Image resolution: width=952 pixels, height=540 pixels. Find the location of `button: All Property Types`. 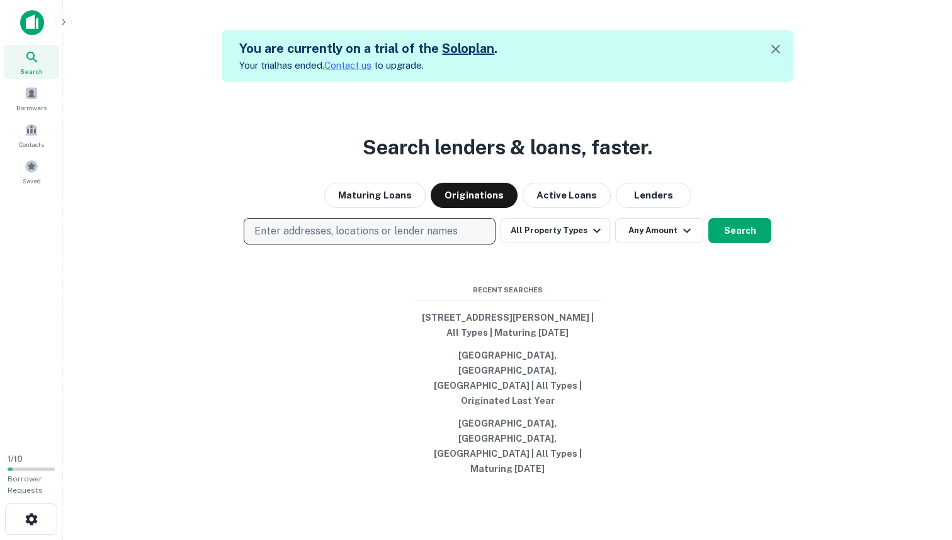

button: All Property Types is located at coordinates (555, 230).